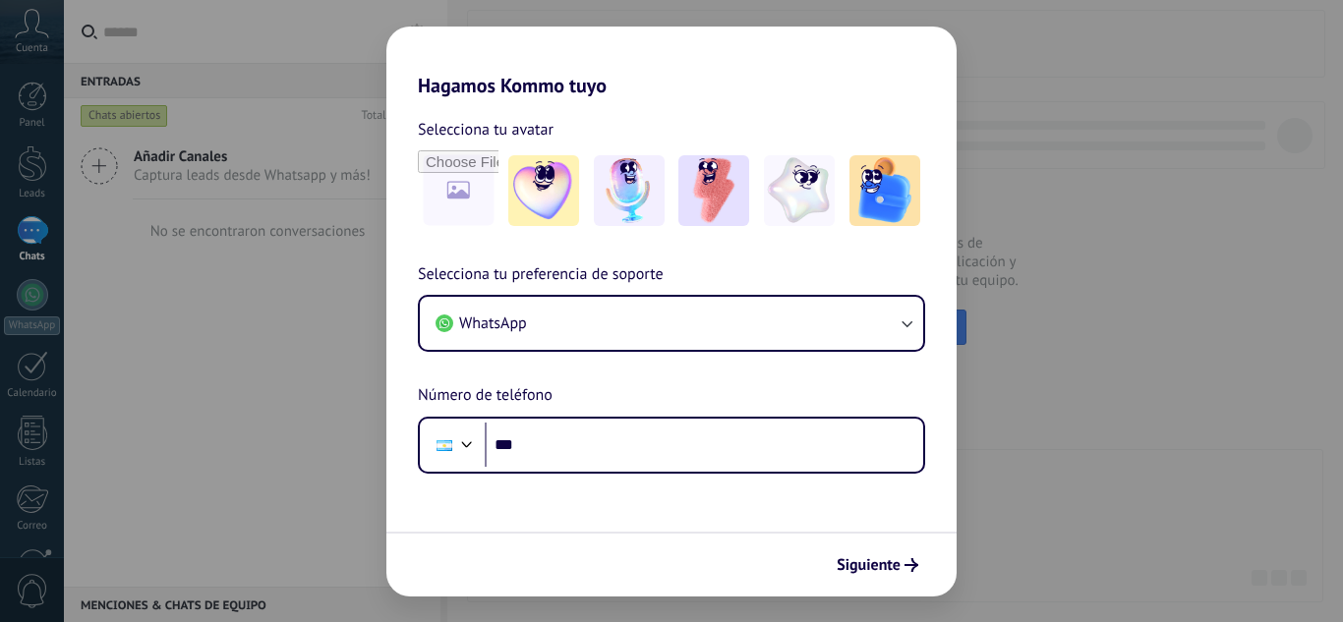 Image resolution: width=1343 pixels, height=622 pixels. Describe the element at coordinates (492, 323) in the screenshot. I see `span: WhatsApp` at that location.